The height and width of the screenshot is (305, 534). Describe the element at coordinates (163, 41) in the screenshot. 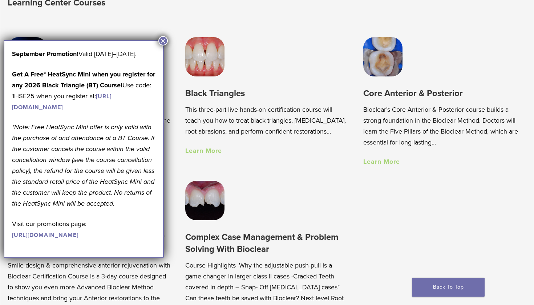

I see `button: Close` at that location.